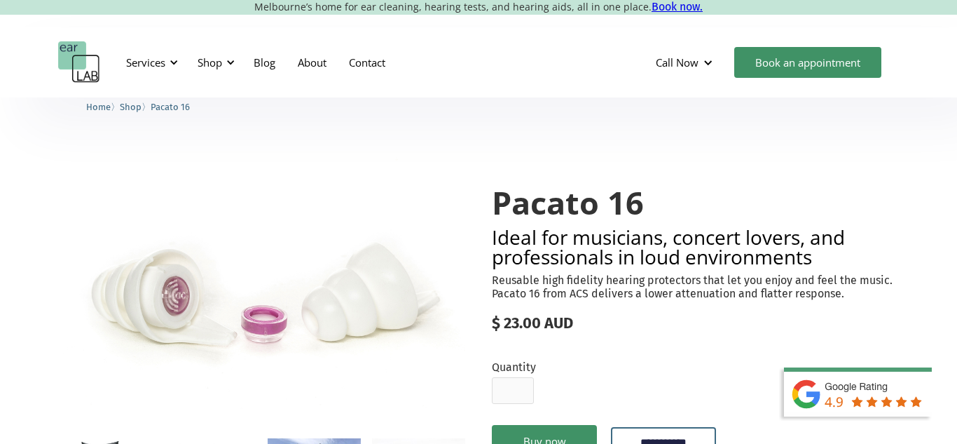  What do you see at coordinates (98, 106) in the screenshot?
I see `a: Home` at bounding box center [98, 106].